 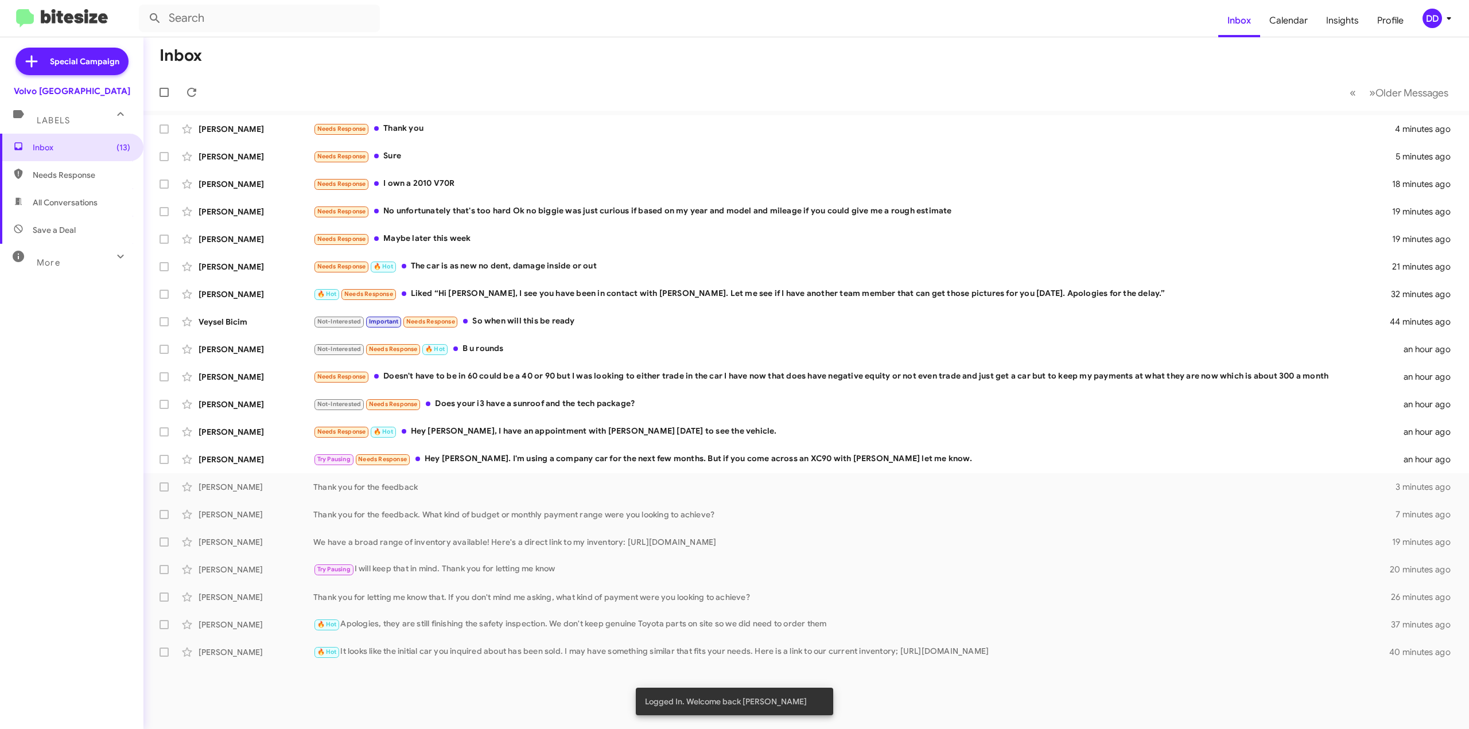 I want to click on div: 7 minutes ago, so click(x=1427, y=515).